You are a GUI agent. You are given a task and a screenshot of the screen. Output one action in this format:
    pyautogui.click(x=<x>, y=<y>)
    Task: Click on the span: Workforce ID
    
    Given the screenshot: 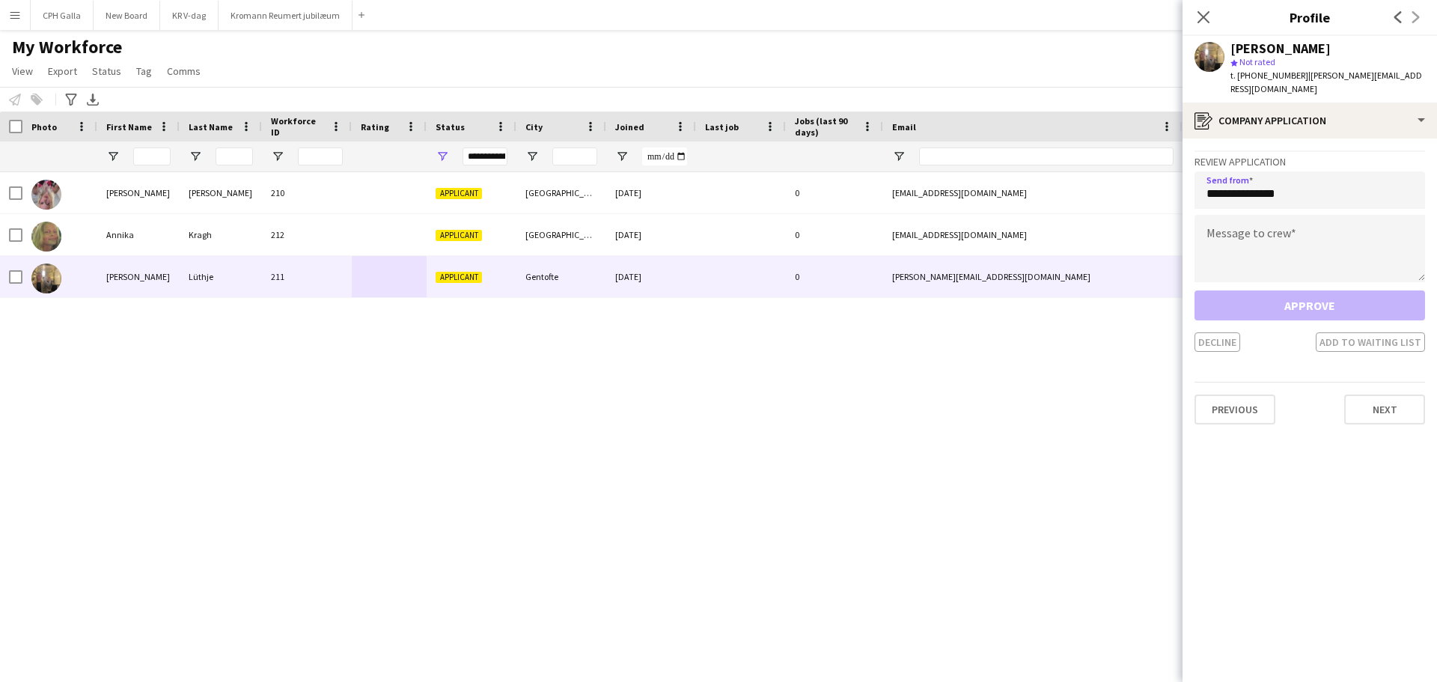 What is the action you would take?
    pyautogui.click(x=298, y=126)
    